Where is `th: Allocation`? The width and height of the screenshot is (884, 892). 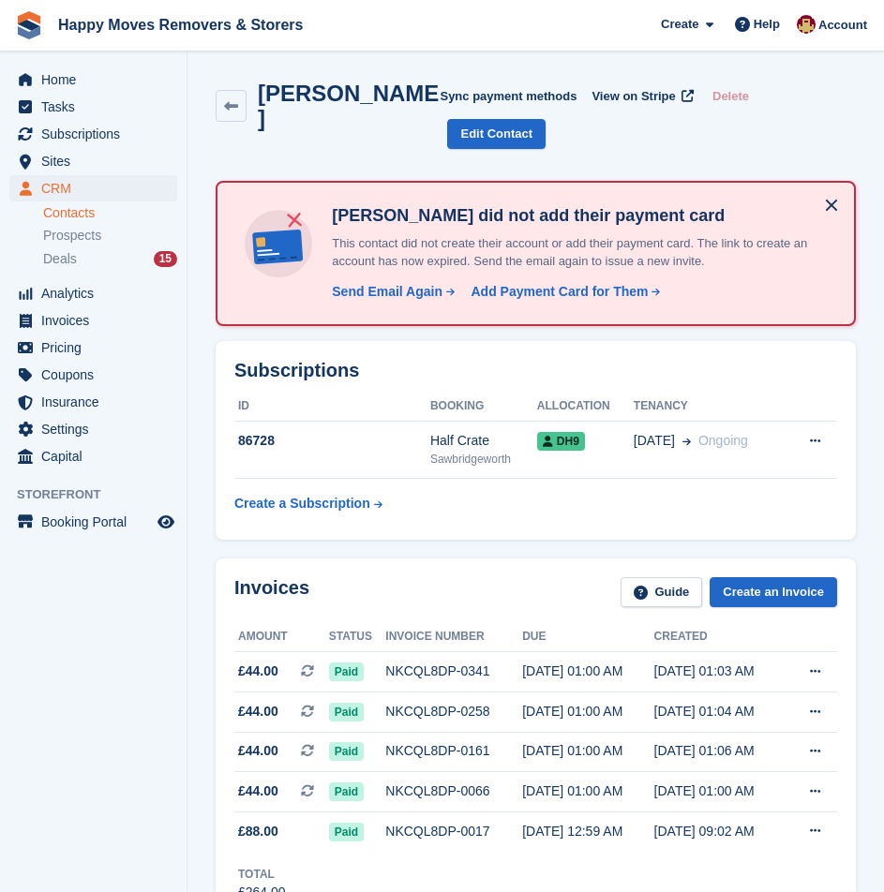 th: Allocation is located at coordinates (585, 407).